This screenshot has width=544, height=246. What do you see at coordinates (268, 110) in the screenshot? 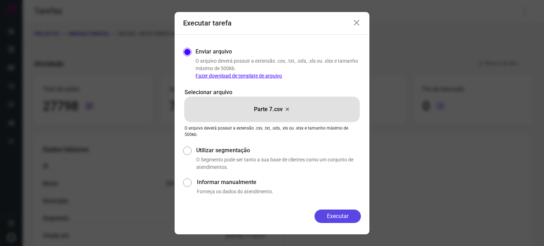
I see `p: Parte 7.csv` at bounding box center [268, 110].